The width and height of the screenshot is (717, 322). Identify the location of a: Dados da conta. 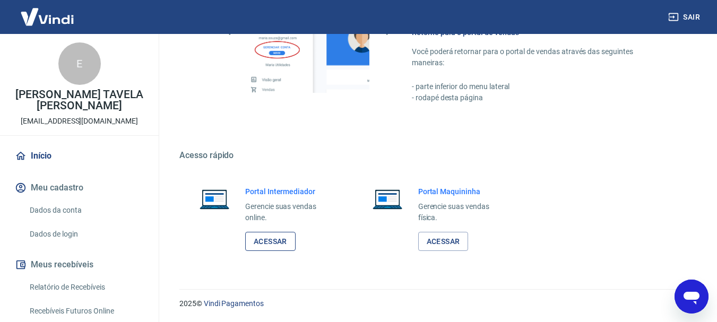
(85, 210).